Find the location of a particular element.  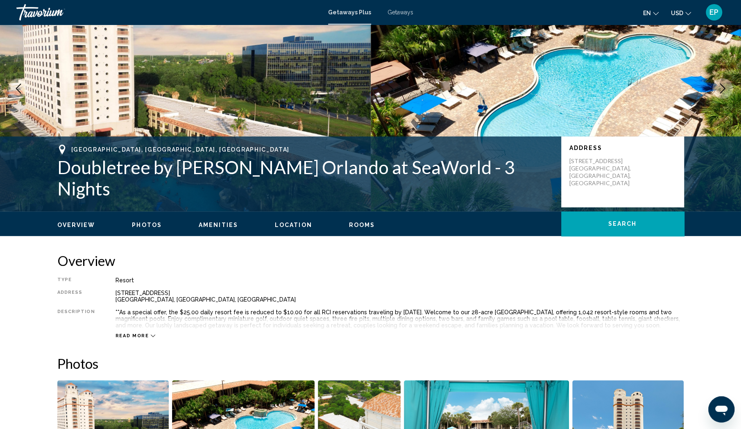

h2: Overview is located at coordinates (371, 261).